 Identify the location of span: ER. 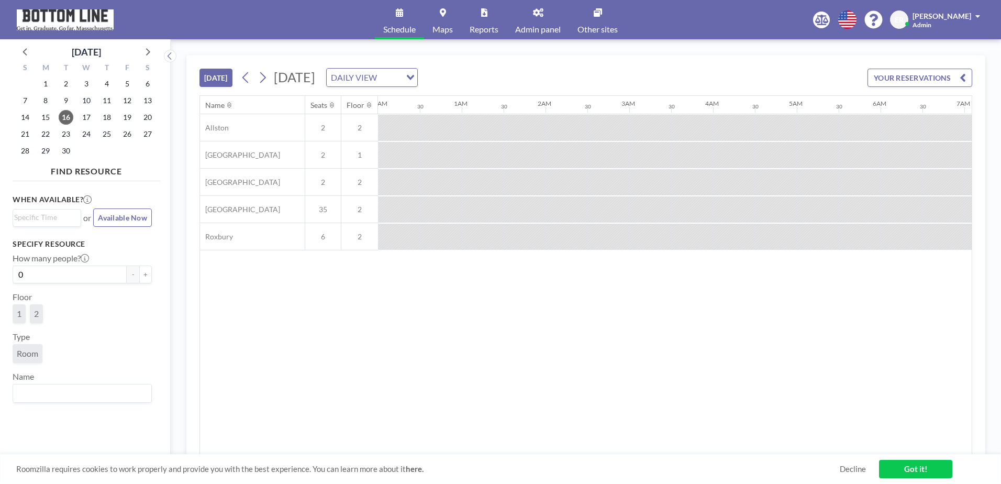
(898, 20).